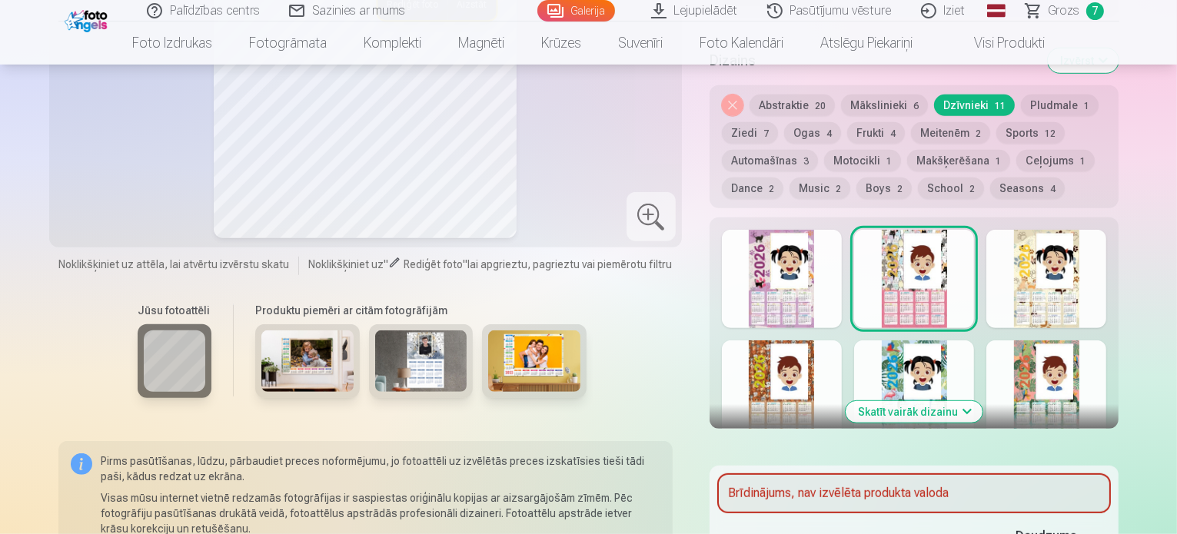 This screenshot has height=534, width=1177. I want to click on h6: Jūsu fotoattēli, so click(175, 311).